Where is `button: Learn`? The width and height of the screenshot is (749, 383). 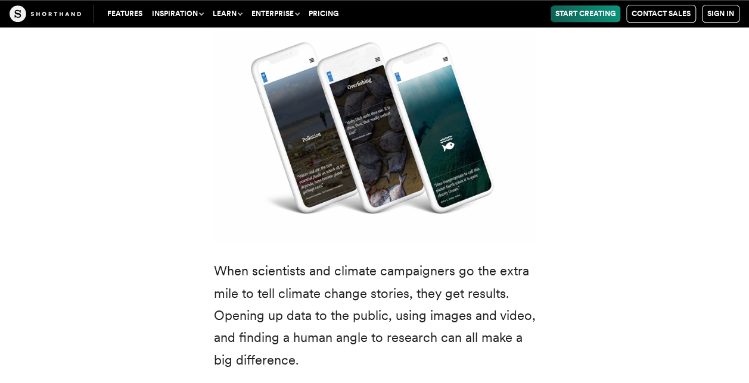 button: Learn is located at coordinates (227, 14).